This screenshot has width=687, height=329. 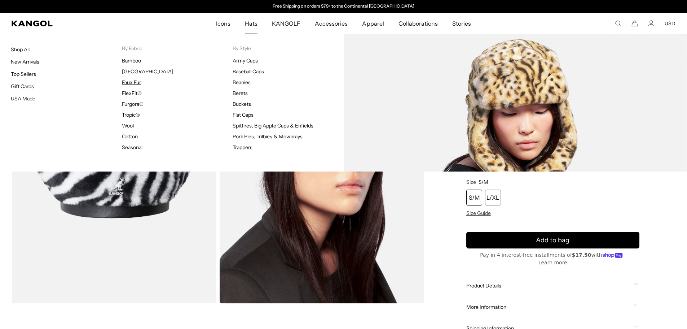 I want to click on p: By Style, so click(x=288, y=48).